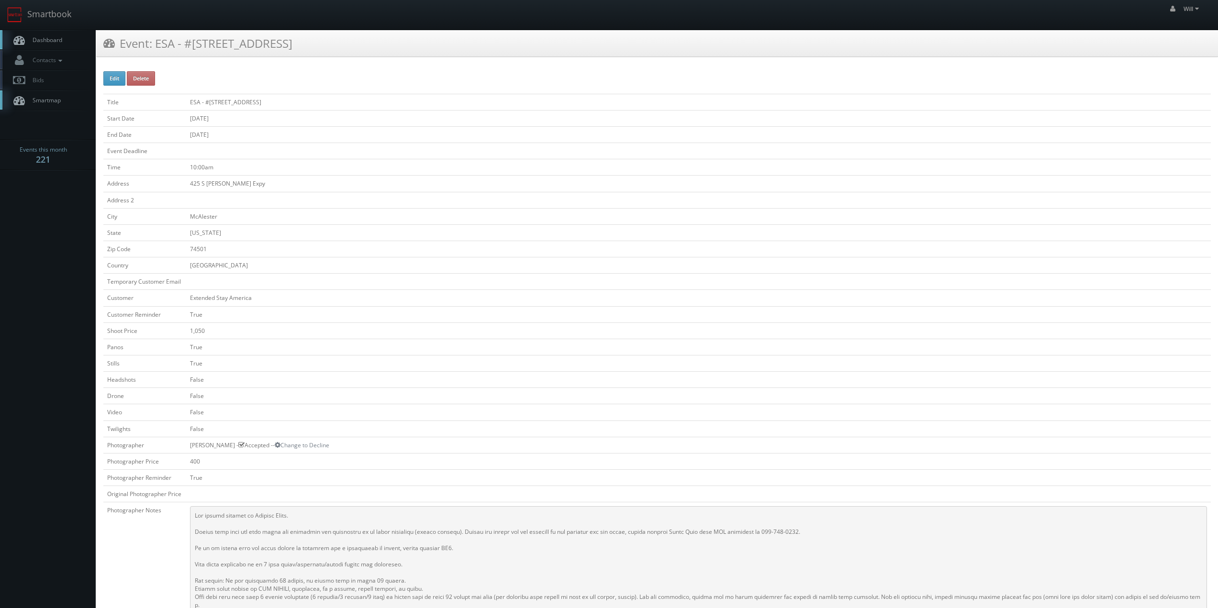  Describe the element at coordinates (145, 461) in the screenshot. I see `td: Photographer Price` at that location.